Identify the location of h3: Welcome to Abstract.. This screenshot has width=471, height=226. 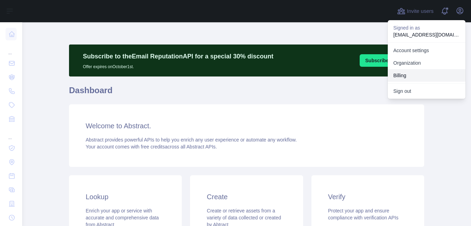
(247, 126).